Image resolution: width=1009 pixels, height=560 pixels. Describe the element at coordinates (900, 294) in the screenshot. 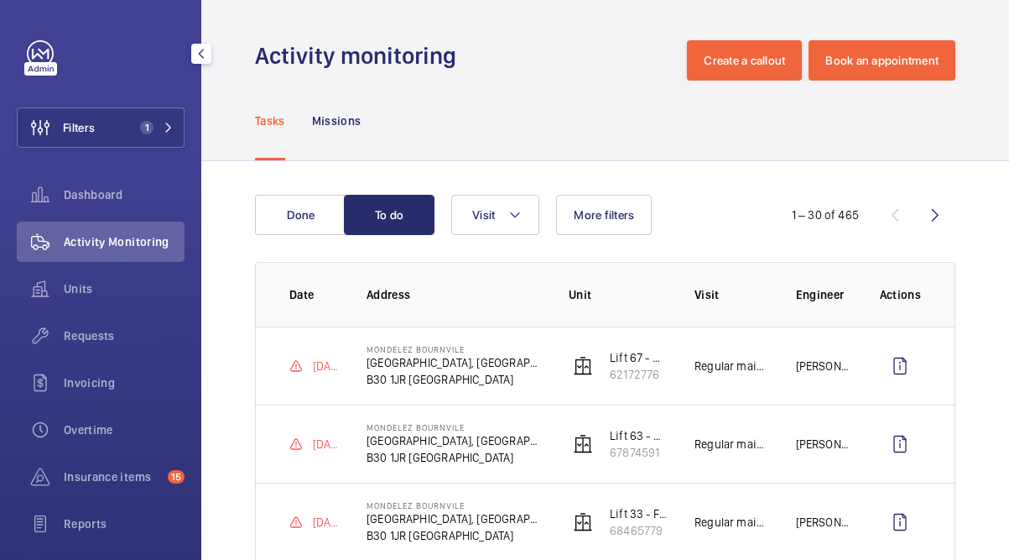

I see `p: Actions` at that location.